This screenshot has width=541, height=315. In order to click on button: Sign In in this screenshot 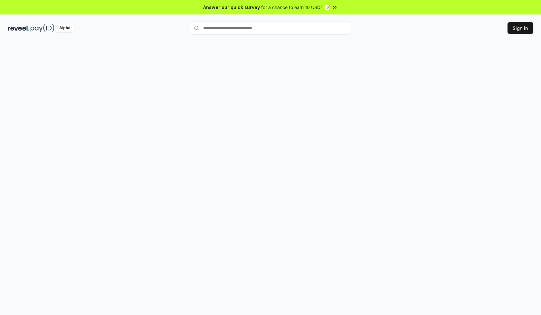, I will do `click(521, 28)`.